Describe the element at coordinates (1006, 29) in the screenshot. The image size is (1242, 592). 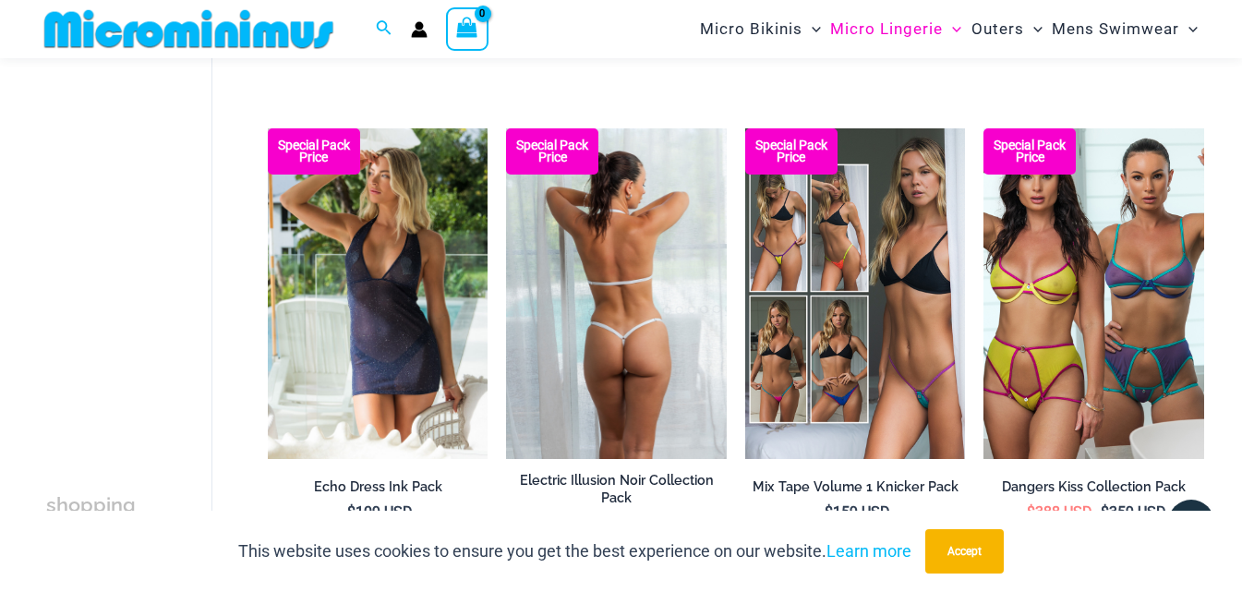
I see `a: OutersMenu ToggleMenu Toggle` at that location.